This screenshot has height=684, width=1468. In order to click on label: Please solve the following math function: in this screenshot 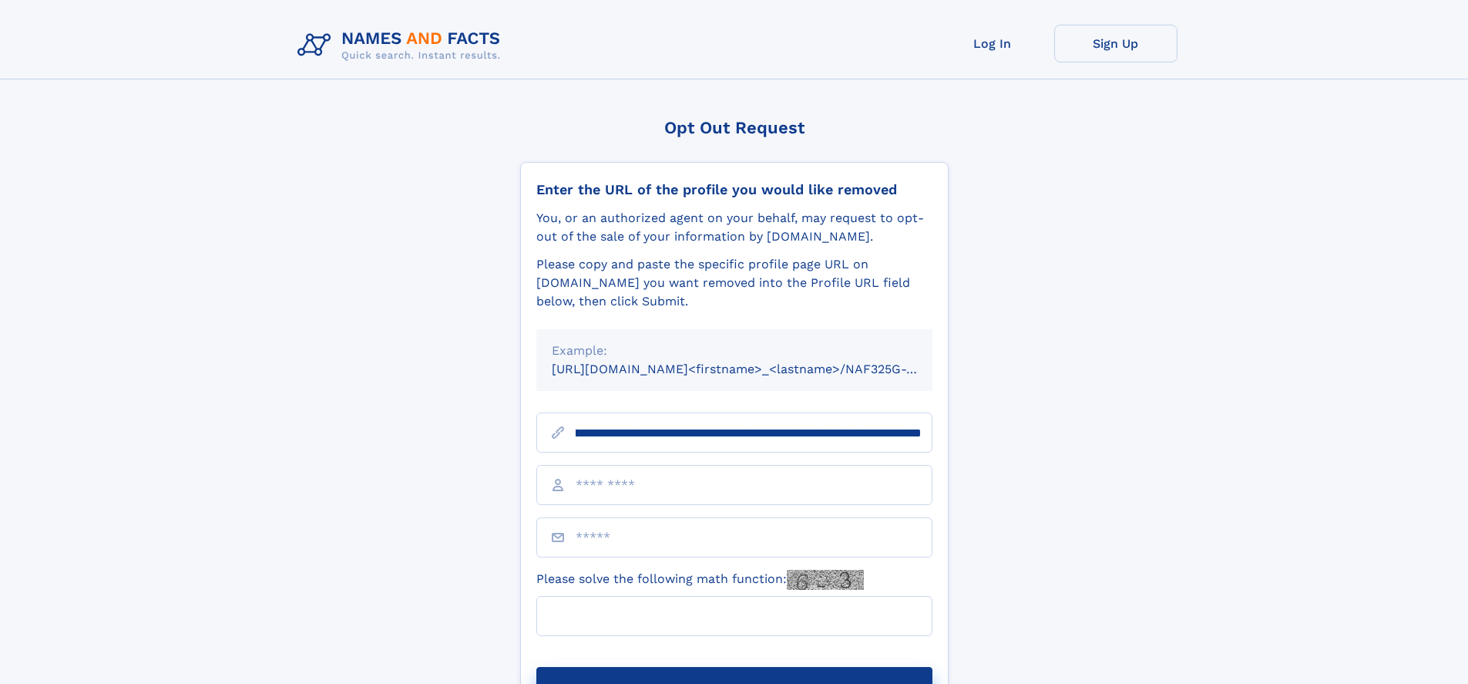, I will do `click(700, 580)`.